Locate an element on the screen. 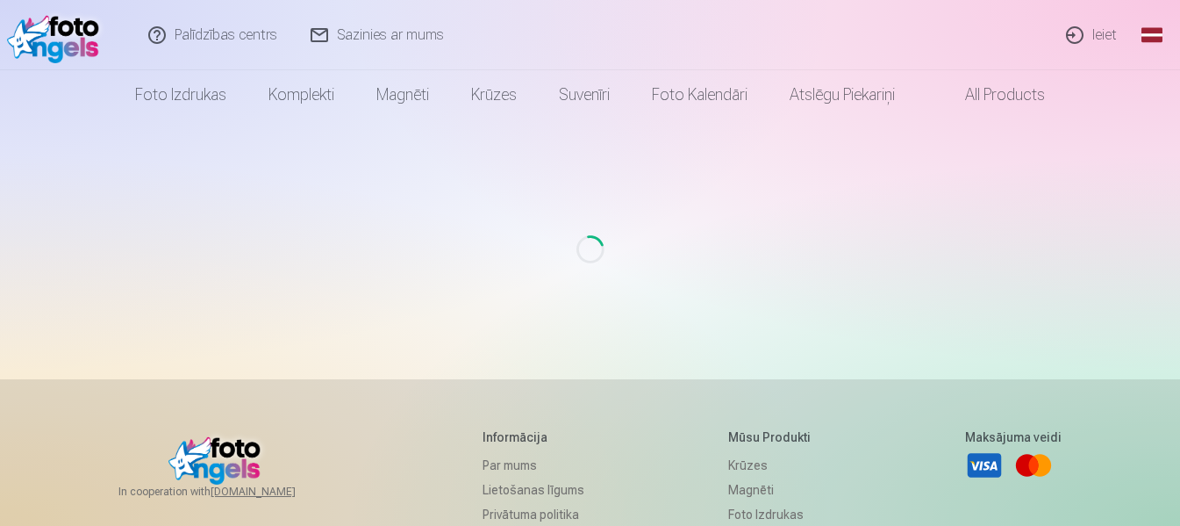  a: Foto kalendāri is located at coordinates (699, 95).